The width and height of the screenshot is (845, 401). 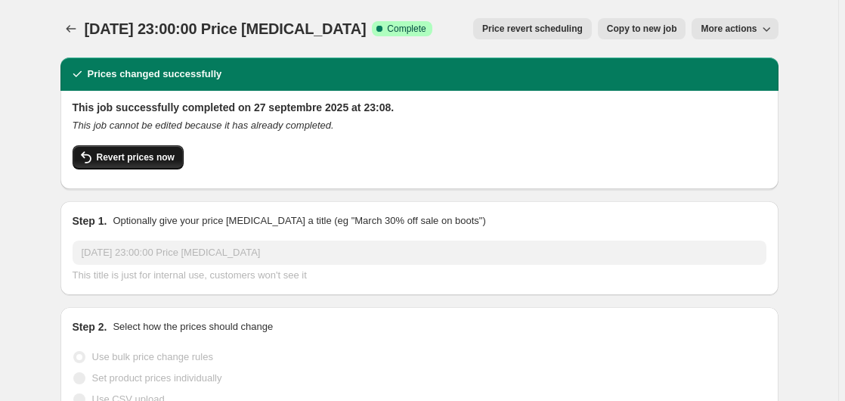 I want to click on button: More actions, so click(x=735, y=29).